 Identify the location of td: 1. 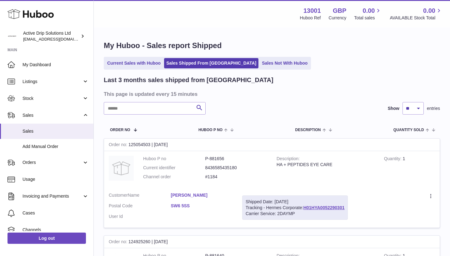
(409, 169).